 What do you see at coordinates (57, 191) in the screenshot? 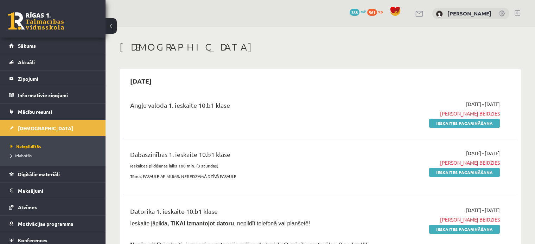
I see `legend: Maksājumi` at bounding box center [57, 191].